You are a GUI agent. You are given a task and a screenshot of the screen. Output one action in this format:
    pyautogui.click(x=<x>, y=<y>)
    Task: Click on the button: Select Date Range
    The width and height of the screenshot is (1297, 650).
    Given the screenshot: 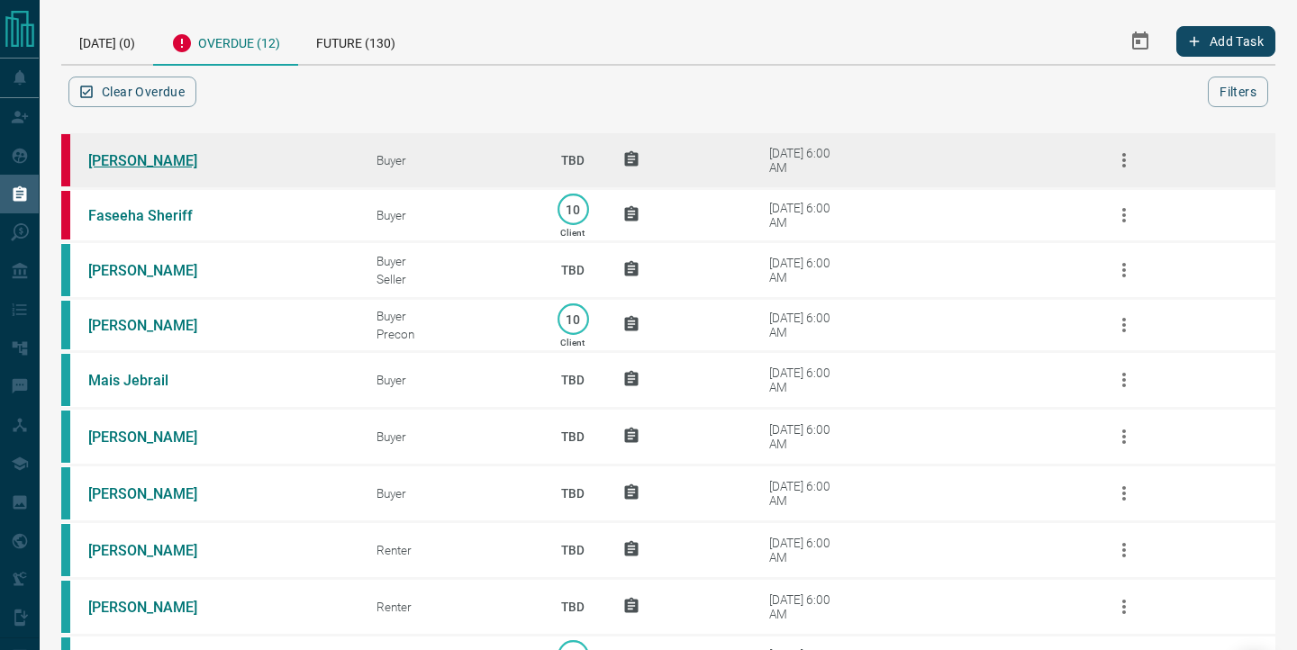 What is the action you would take?
    pyautogui.click(x=1141, y=41)
    